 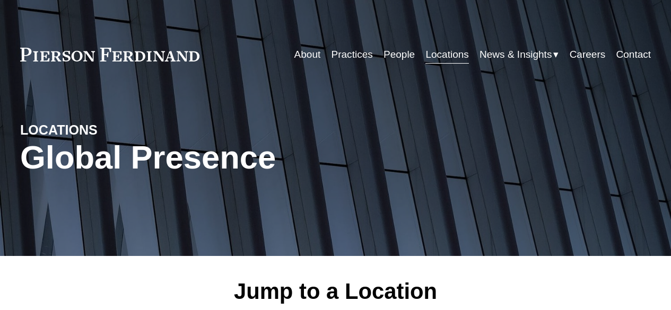 I want to click on h1: Global Presence, so click(x=230, y=157).